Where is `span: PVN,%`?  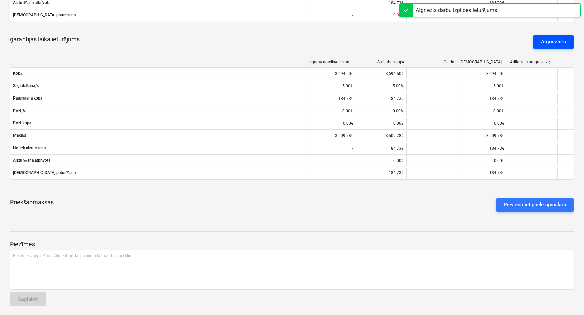
span: PVN,% is located at coordinates (158, 111).